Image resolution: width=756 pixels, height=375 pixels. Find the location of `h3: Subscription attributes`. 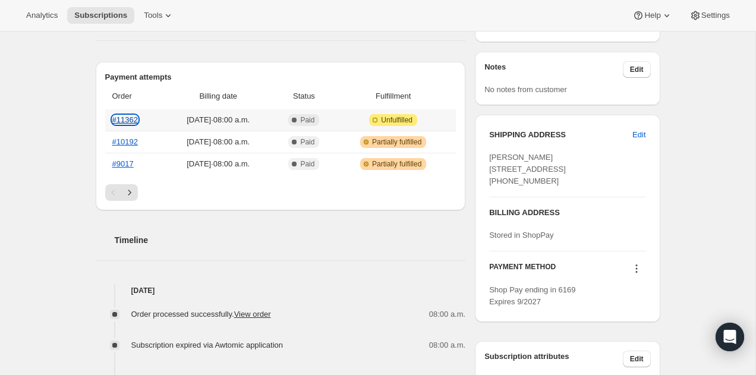

h3: Subscription attributes is located at coordinates (553, 359).